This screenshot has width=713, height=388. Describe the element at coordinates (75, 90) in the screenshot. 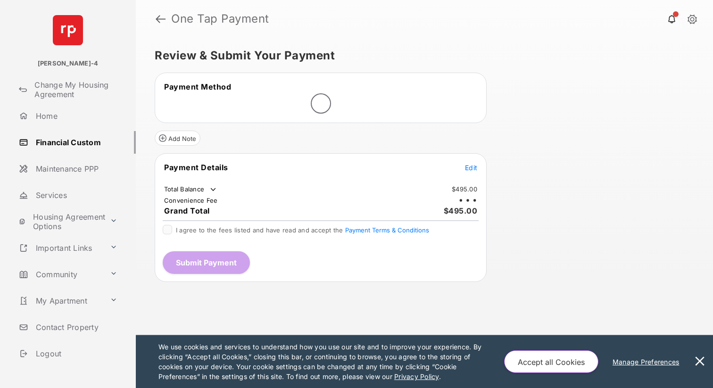

I see `a: Change My Housing Agreement` at that location.